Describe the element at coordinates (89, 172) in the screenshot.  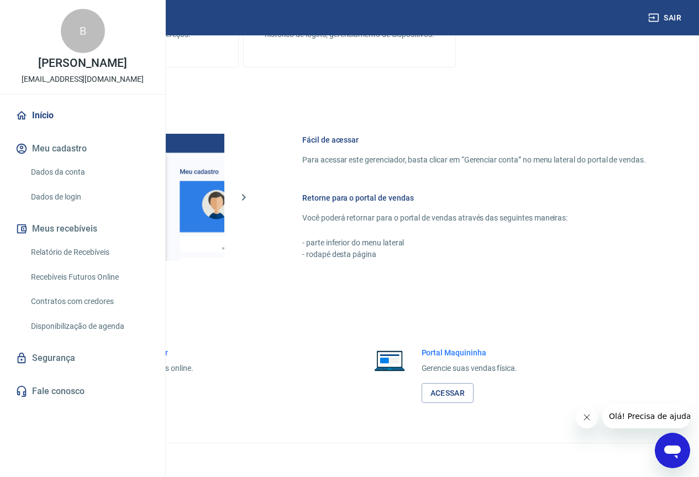
I see `a: Dados da conta` at that location.